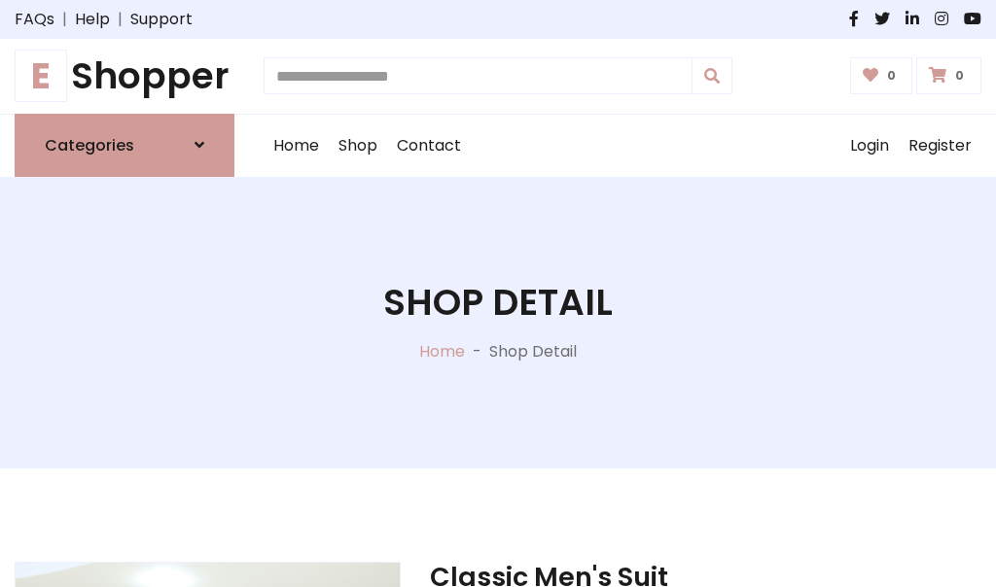 This screenshot has height=587, width=996. Describe the element at coordinates (429, 146) in the screenshot. I see `a: Contact` at that location.